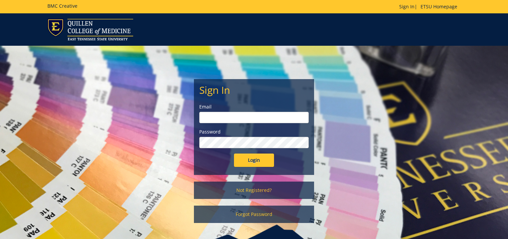 Image resolution: width=508 pixels, height=239 pixels. I want to click on a: Sign In, so click(407, 6).